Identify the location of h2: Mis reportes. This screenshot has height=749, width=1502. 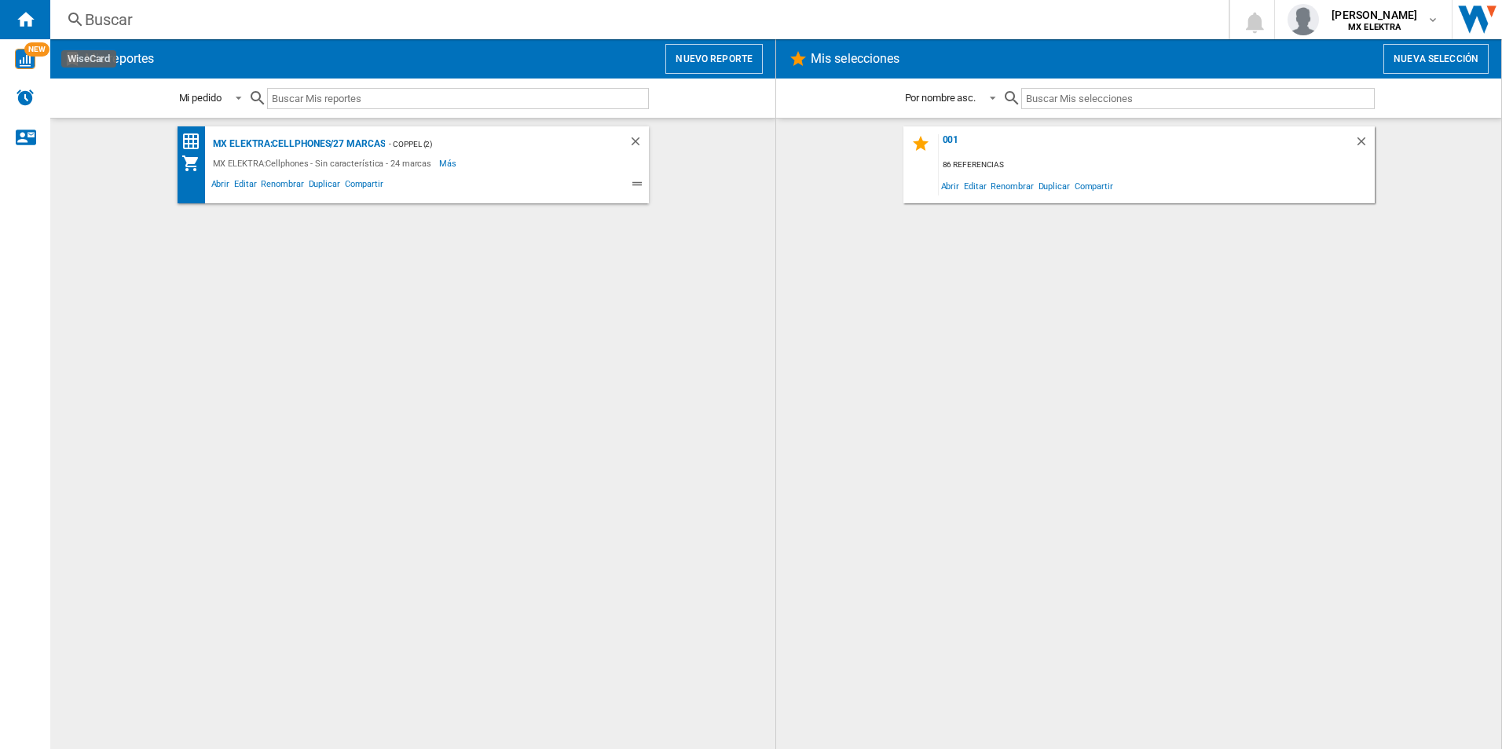
(119, 59).